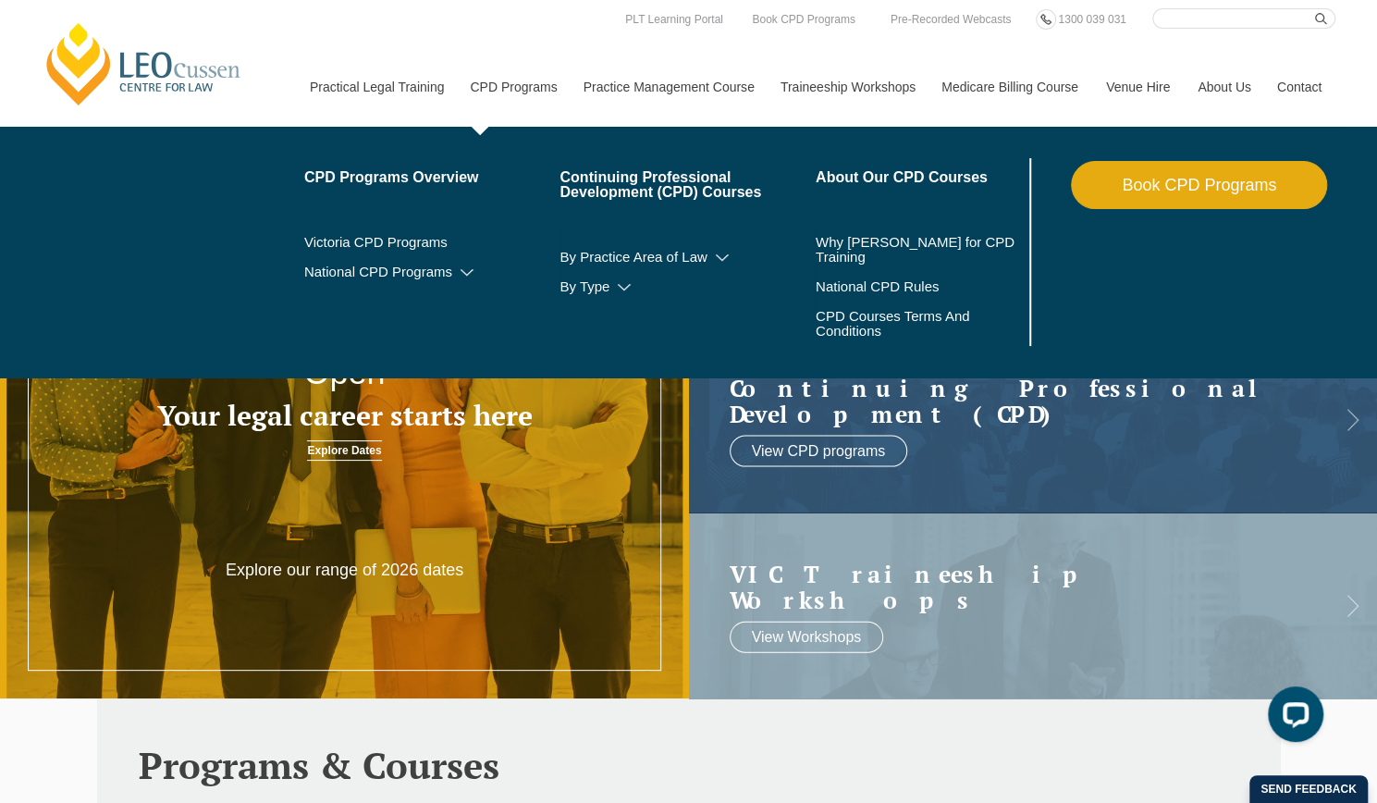 Image resolution: width=1377 pixels, height=803 pixels. What do you see at coordinates (512, 87) in the screenshot?
I see `a: CPD Programs` at bounding box center [512, 87].